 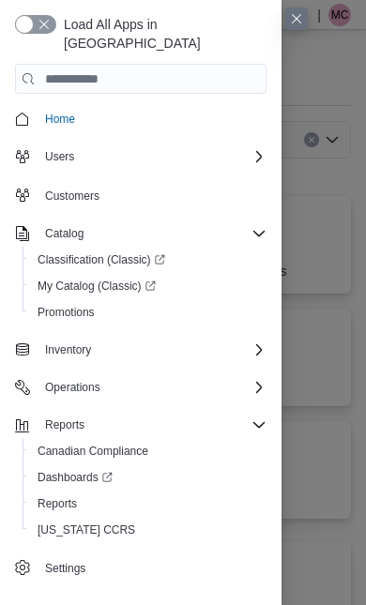 I want to click on nav: Complex example, so click(x=141, y=341).